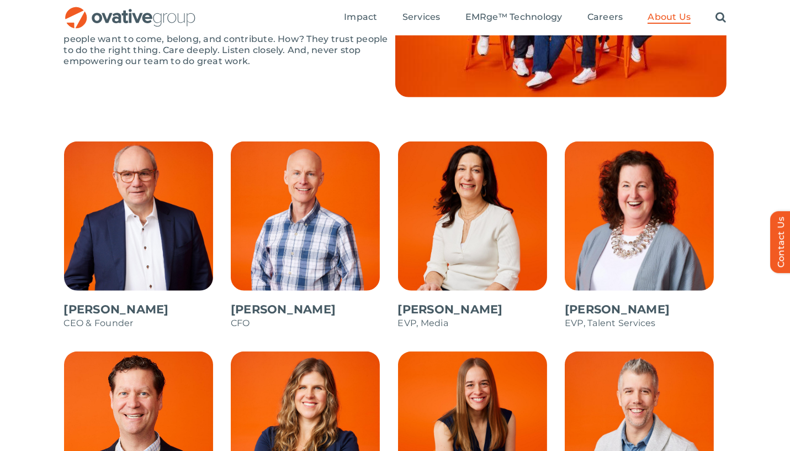 Image resolution: width=790 pixels, height=451 pixels. What do you see at coordinates (421, 18) in the screenshot?
I see `a: Services` at bounding box center [421, 18].